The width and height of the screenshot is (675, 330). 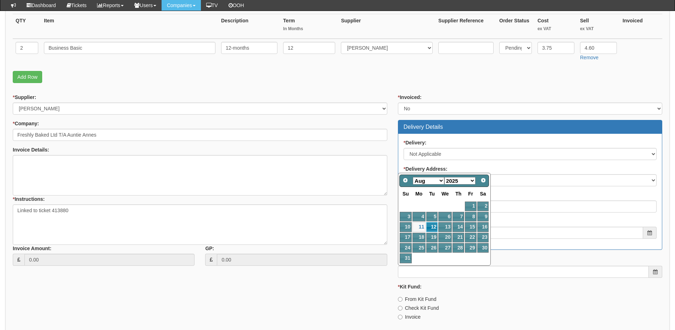 What do you see at coordinates (400, 308) in the screenshot?
I see `input: Check Kit Fund` at bounding box center [400, 308].